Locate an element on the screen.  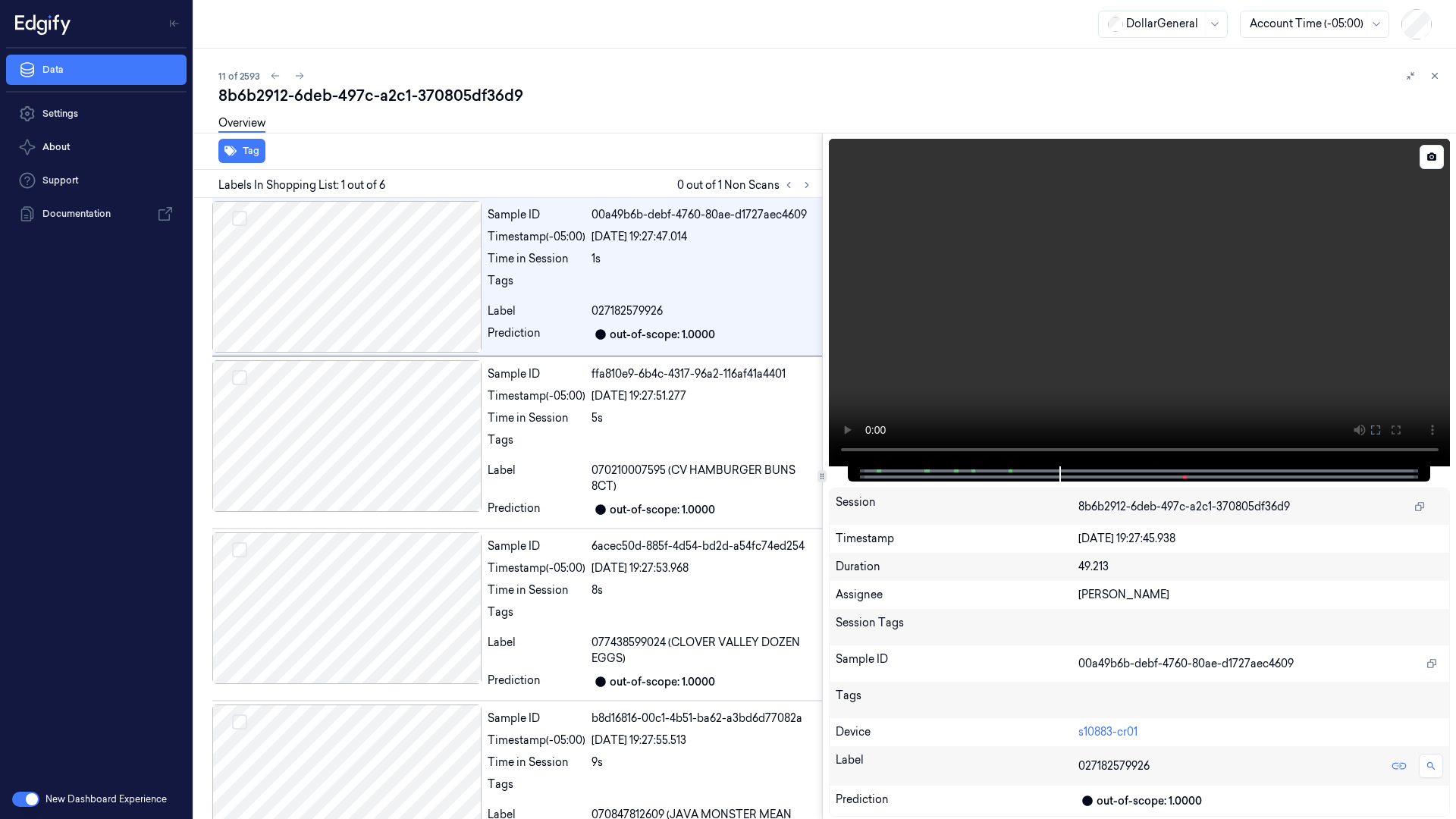
a: Overview is located at coordinates (242, 123).